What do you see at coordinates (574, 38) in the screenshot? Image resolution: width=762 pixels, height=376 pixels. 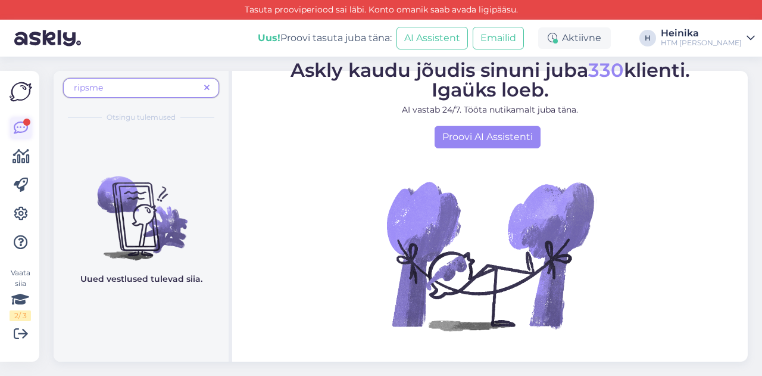 I see `div: Aktiivne` at bounding box center [574, 38].